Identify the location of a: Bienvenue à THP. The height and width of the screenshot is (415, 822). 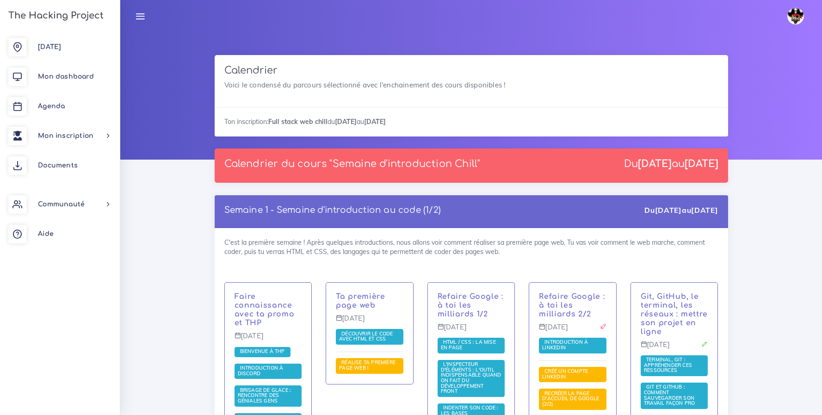
(262, 352).